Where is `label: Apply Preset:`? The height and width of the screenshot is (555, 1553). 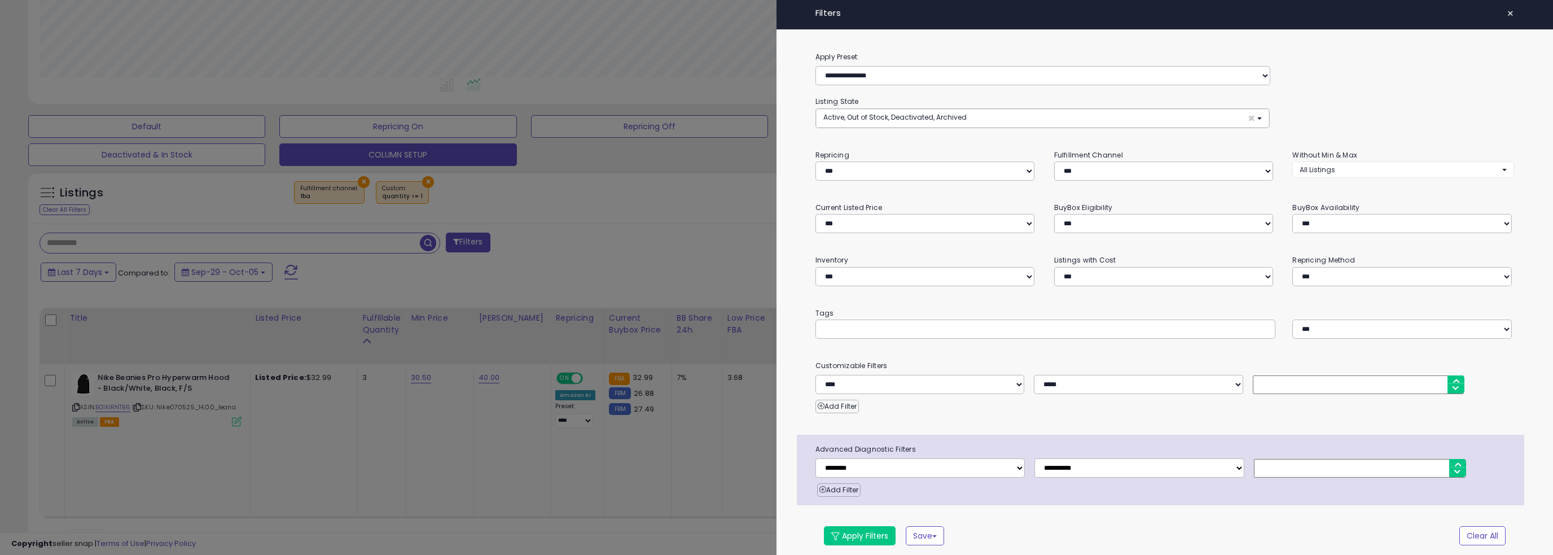 label: Apply Preset: is located at coordinates (1165, 57).